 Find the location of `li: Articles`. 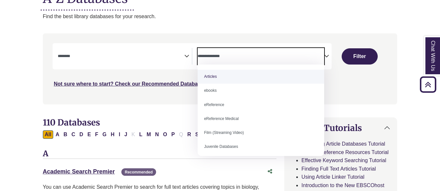

li: Articles is located at coordinates (261, 77).